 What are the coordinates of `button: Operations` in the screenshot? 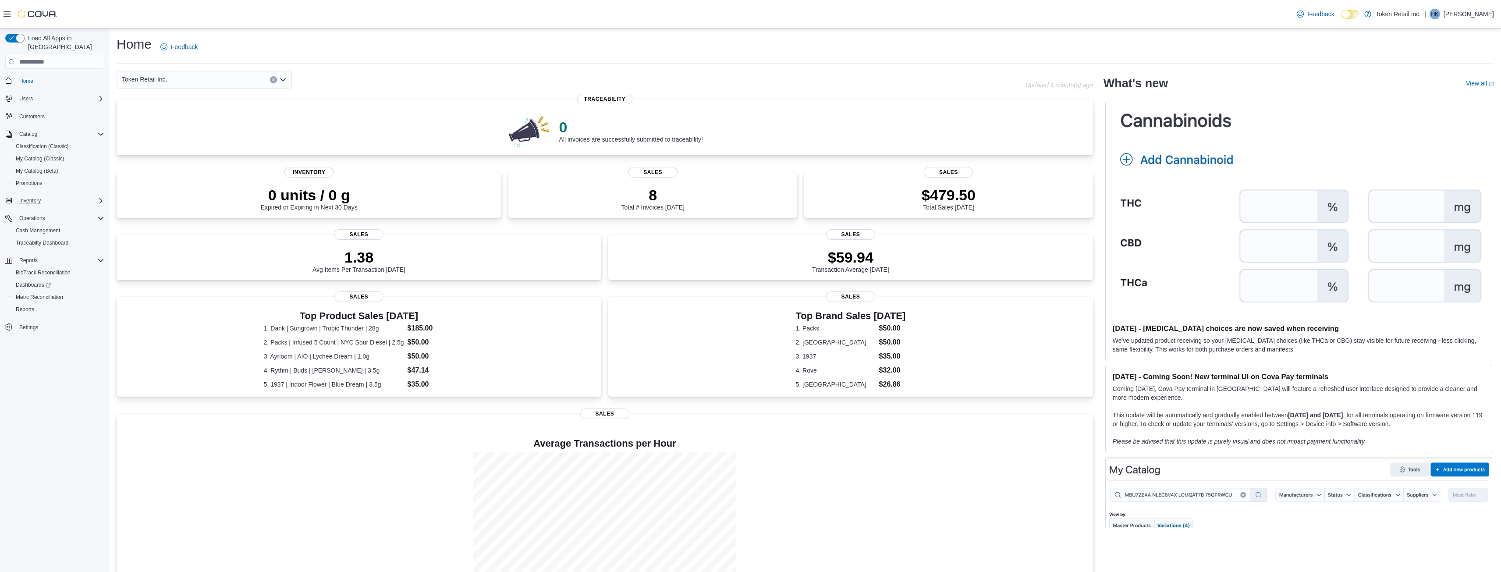 It's located at (32, 218).